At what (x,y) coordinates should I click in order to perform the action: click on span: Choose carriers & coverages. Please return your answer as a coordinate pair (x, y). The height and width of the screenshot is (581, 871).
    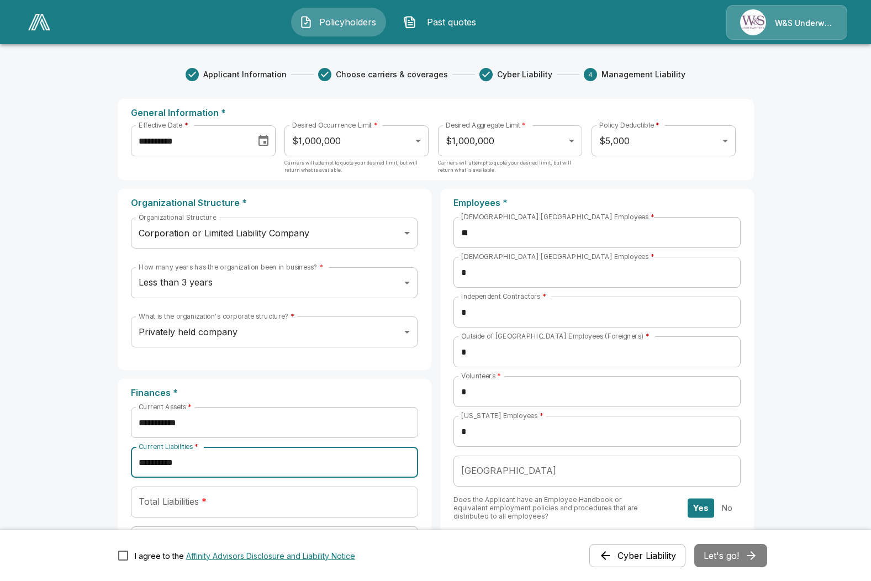
    Looking at the image, I should click on (392, 75).